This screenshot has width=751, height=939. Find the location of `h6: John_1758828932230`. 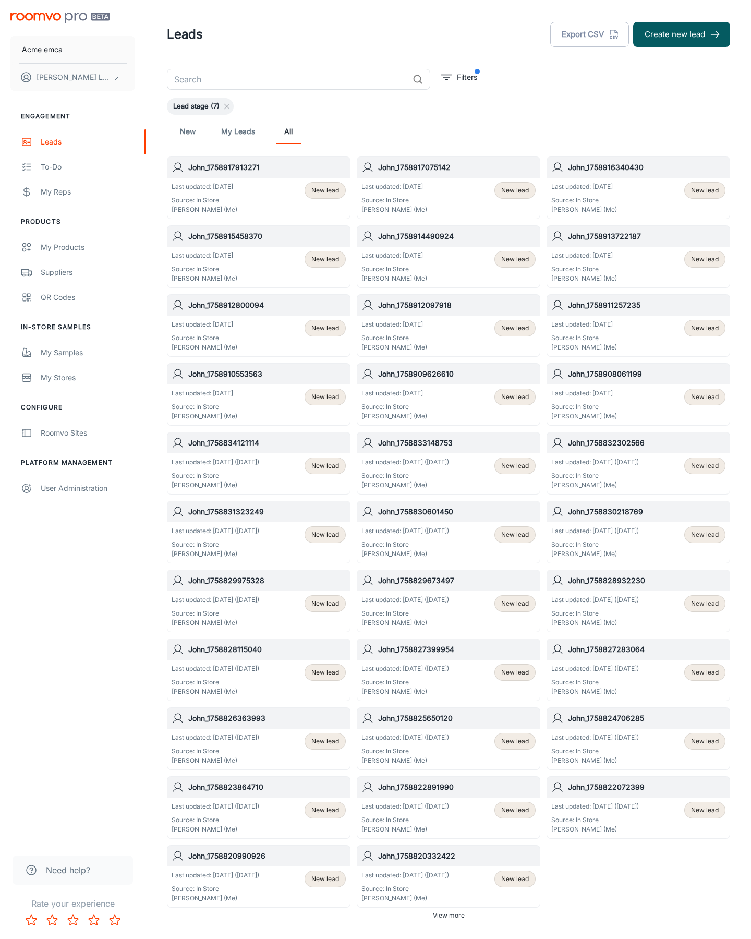

h6: John_1758828932230 is located at coordinates (647, 580).